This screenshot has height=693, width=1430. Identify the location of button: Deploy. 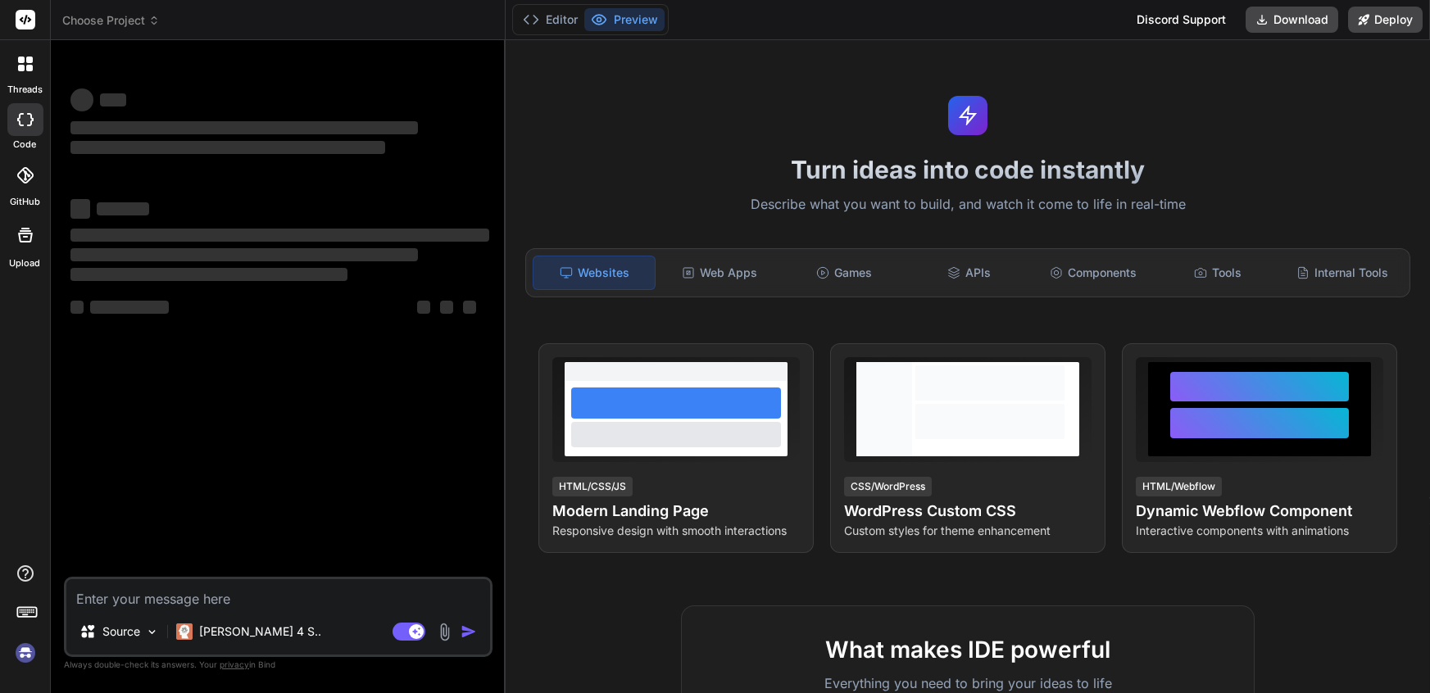
(1385, 20).